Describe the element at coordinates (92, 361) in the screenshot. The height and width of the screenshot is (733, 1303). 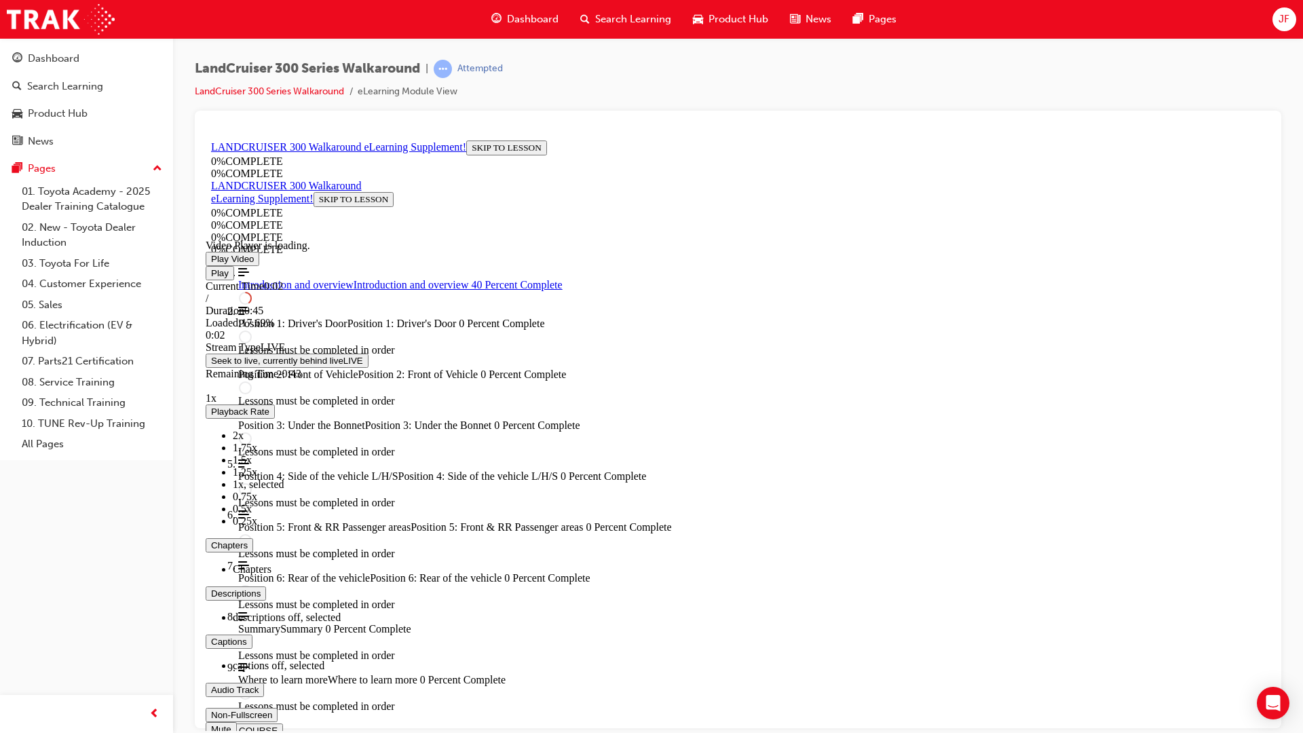
I see `a: 07. Parts21 Certification` at that location.